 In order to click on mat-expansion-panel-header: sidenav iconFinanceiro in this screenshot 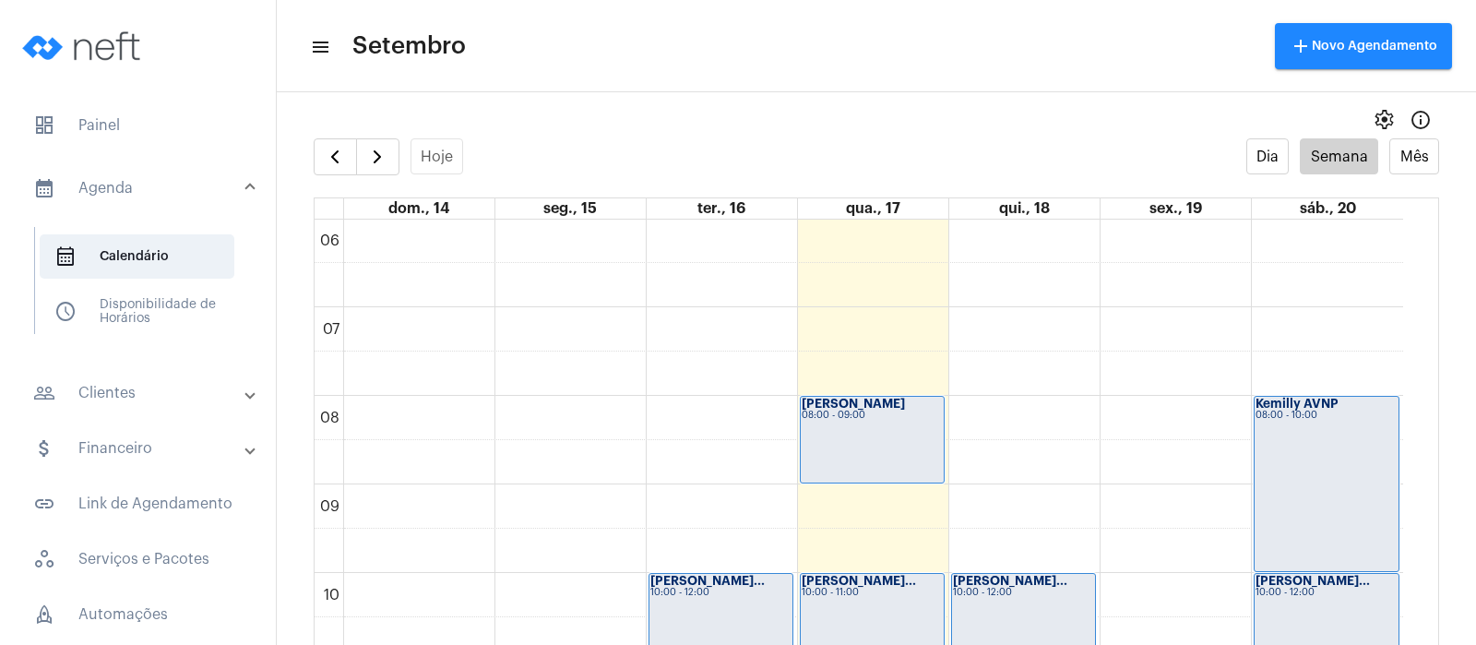, I will do `click(143, 448)`.